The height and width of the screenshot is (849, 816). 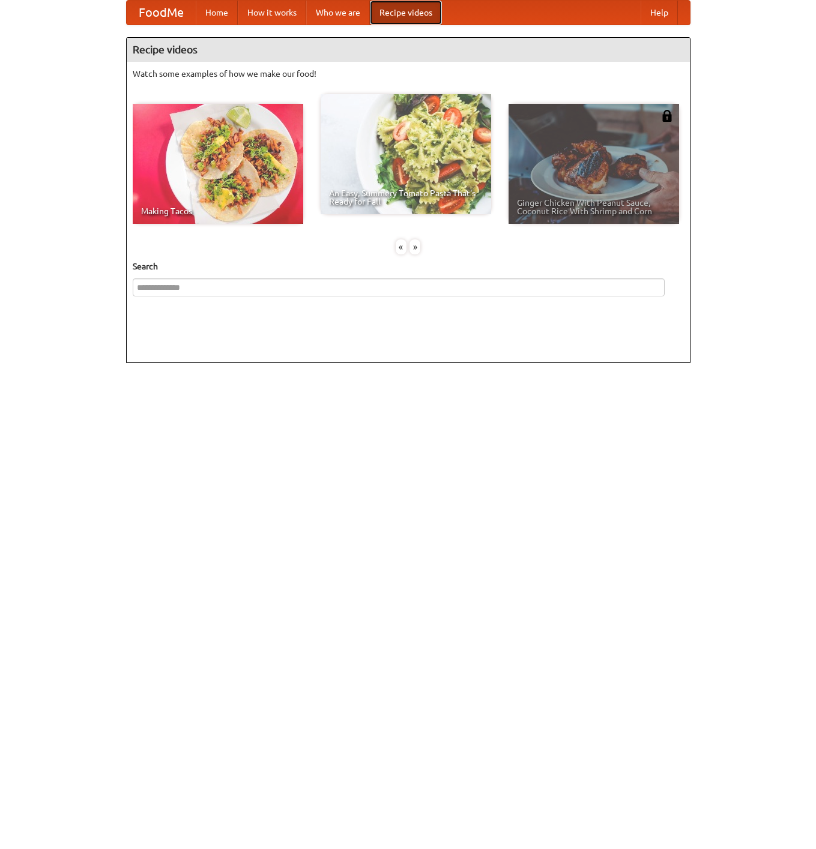 I want to click on a: Help, so click(x=659, y=13).